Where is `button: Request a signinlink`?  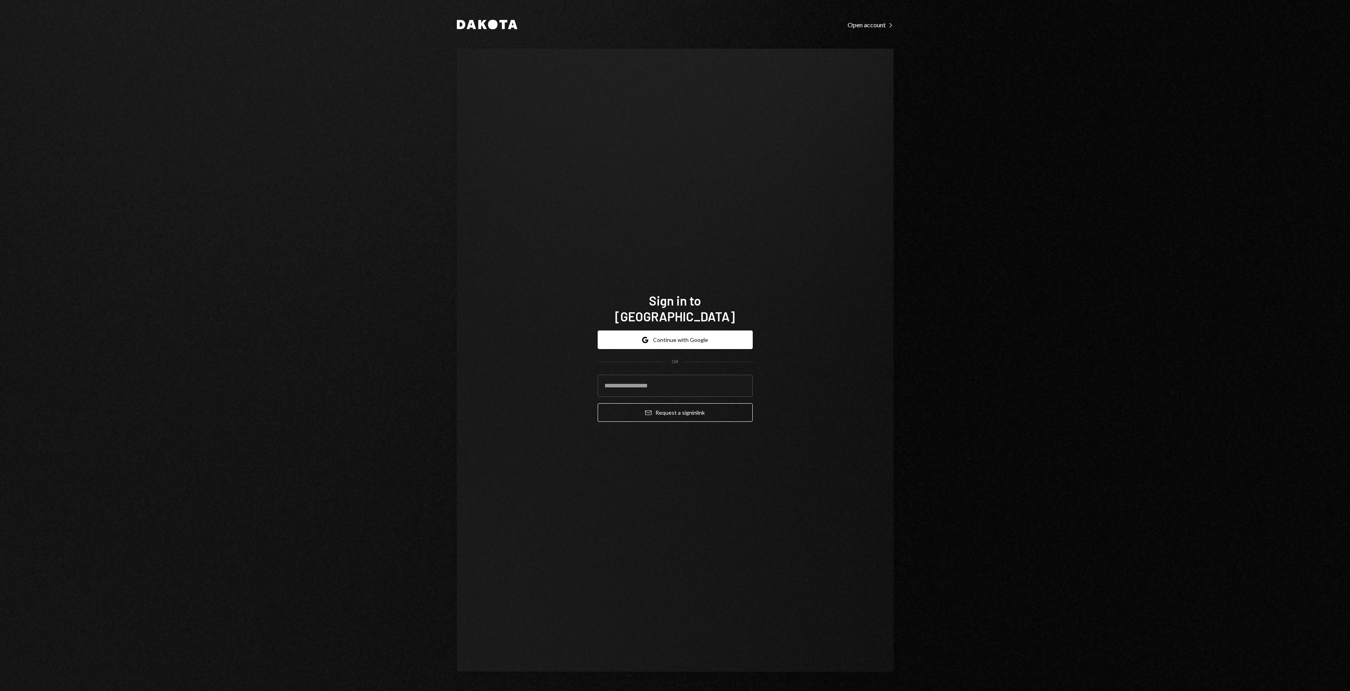 button: Request a signinlink is located at coordinates (675, 413).